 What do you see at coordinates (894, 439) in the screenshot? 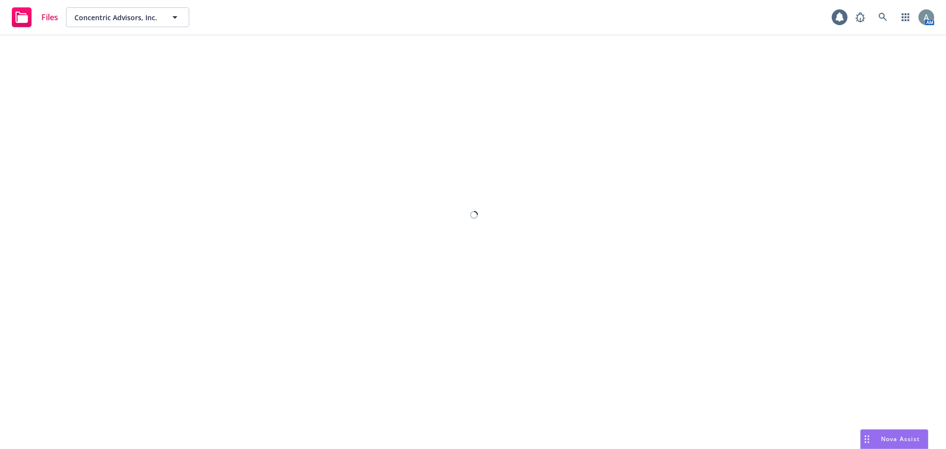
I see `button: Nova Assist` at bounding box center [894, 439].